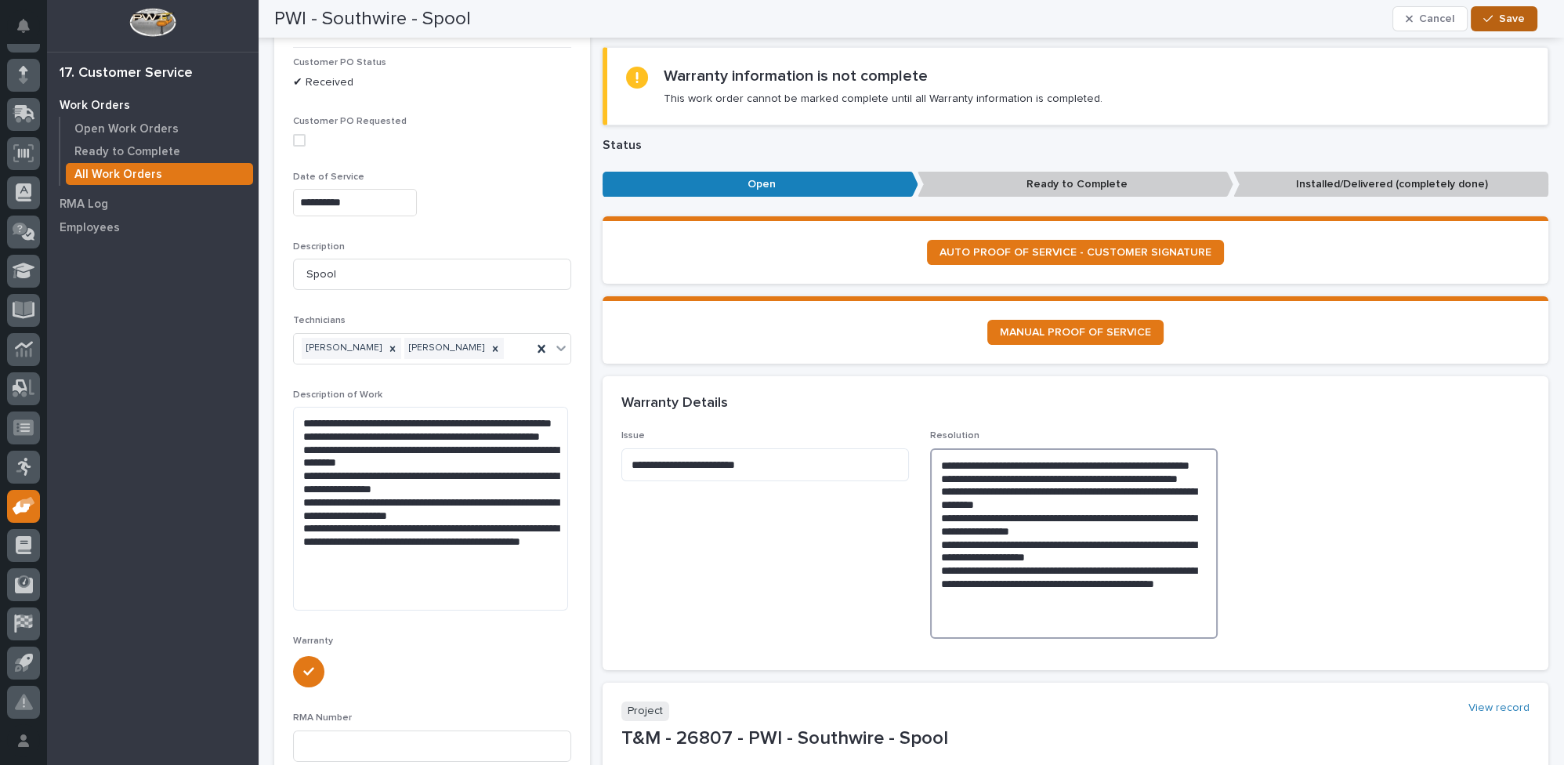  I want to click on span: Warranty, so click(313, 641).